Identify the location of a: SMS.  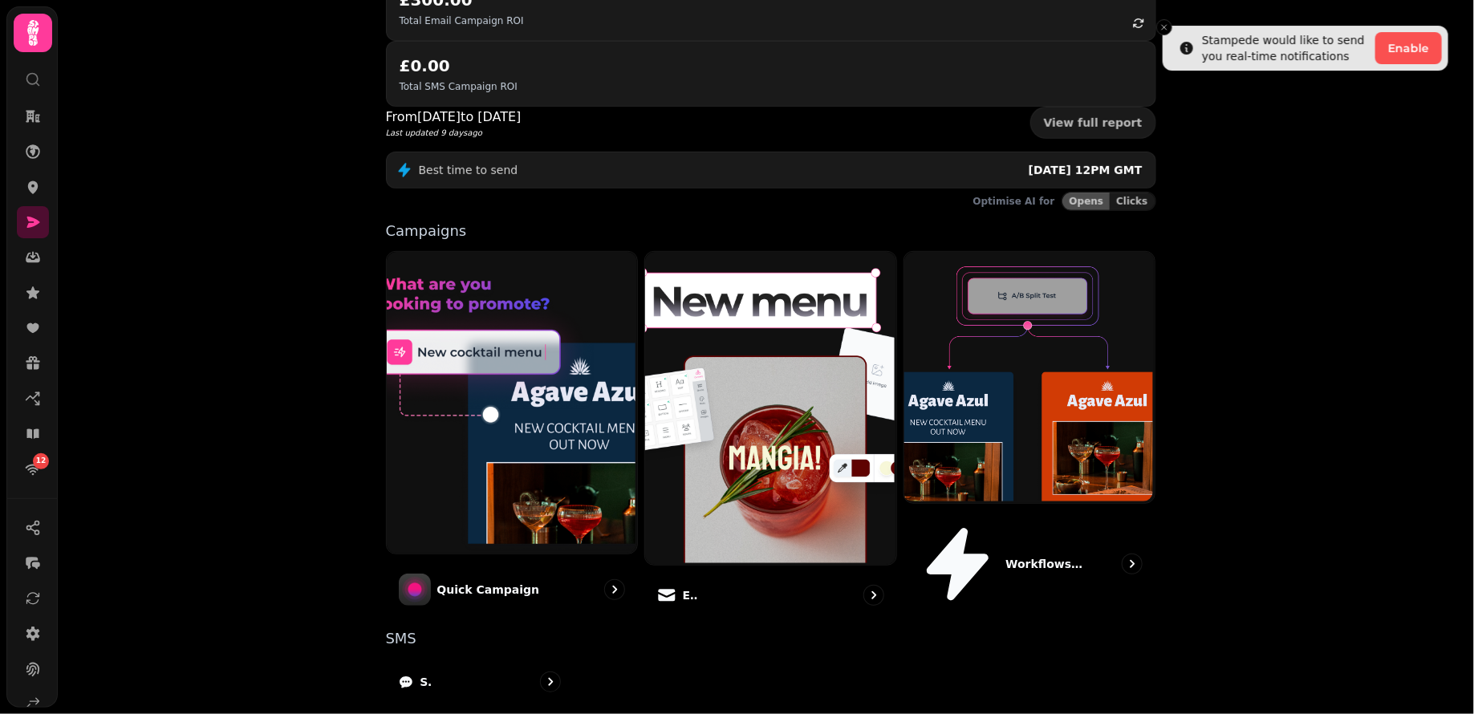
(480, 682).